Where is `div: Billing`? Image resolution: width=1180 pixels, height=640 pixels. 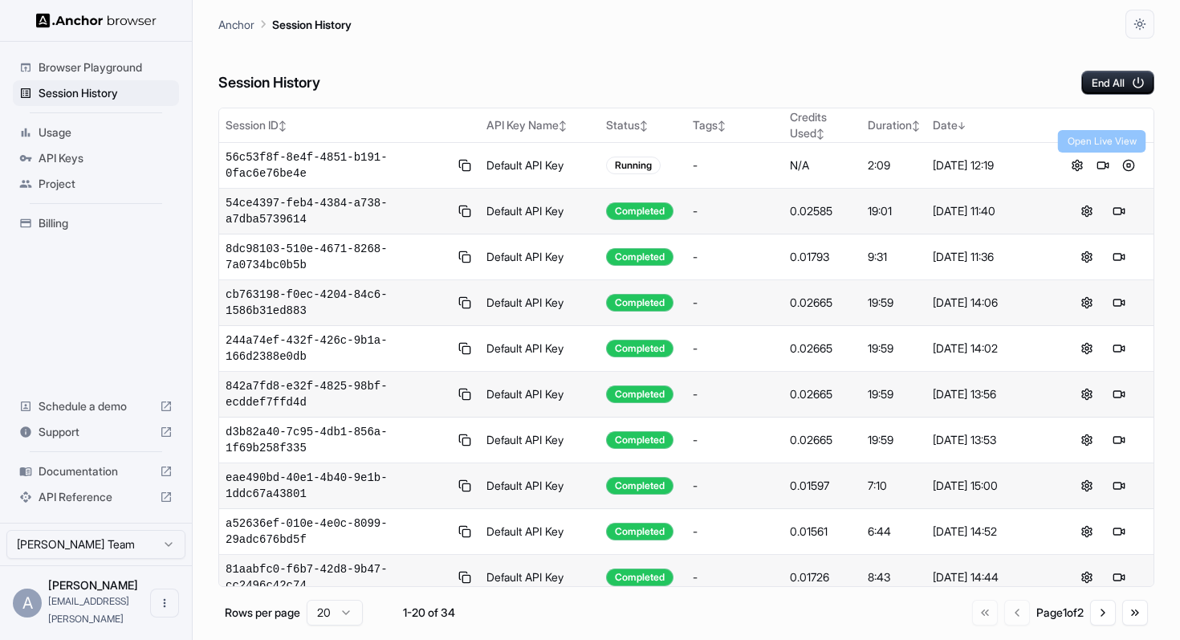
div: Billing is located at coordinates (96, 223).